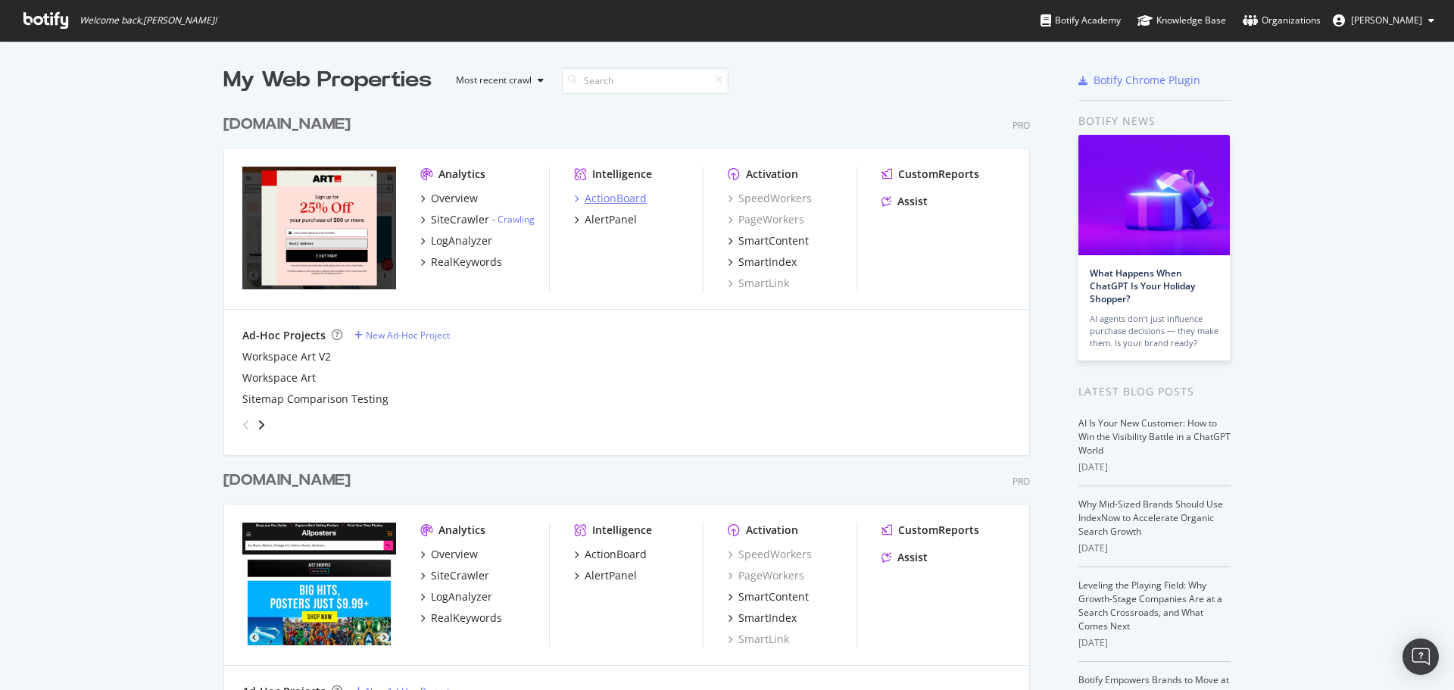 The image size is (1454, 690). Describe the element at coordinates (319, 584) in the screenshot. I see `img: allposters.com` at that location.